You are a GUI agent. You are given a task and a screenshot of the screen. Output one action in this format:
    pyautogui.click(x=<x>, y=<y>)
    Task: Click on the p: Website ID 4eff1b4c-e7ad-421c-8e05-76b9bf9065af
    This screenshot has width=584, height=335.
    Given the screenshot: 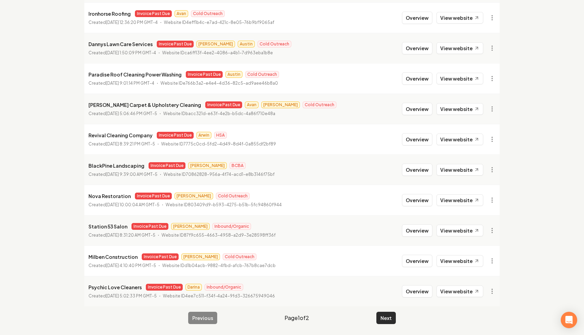 What is the action you would take?
    pyautogui.click(x=219, y=23)
    